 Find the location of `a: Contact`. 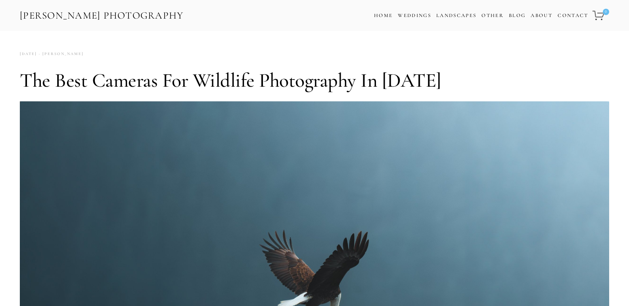

a: Contact is located at coordinates (572, 15).